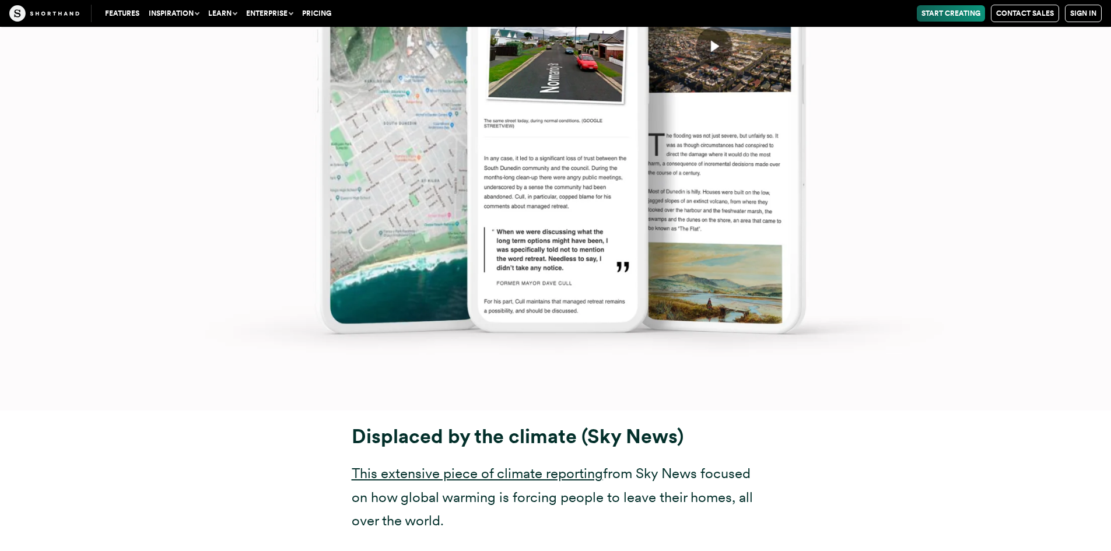  Describe the element at coordinates (317, 13) in the screenshot. I see `a: Pricing` at that location.